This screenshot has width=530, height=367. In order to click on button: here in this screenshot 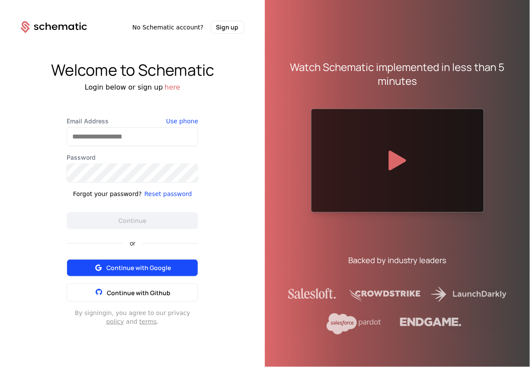, I will do `click(173, 87)`.